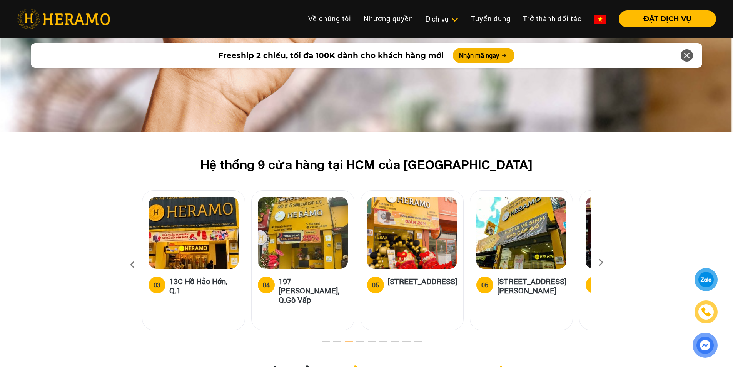 The height and width of the screenshot is (367, 733). Describe the element at coordinates (594, 285) in the screenshot. I see `div: 07` at that location.